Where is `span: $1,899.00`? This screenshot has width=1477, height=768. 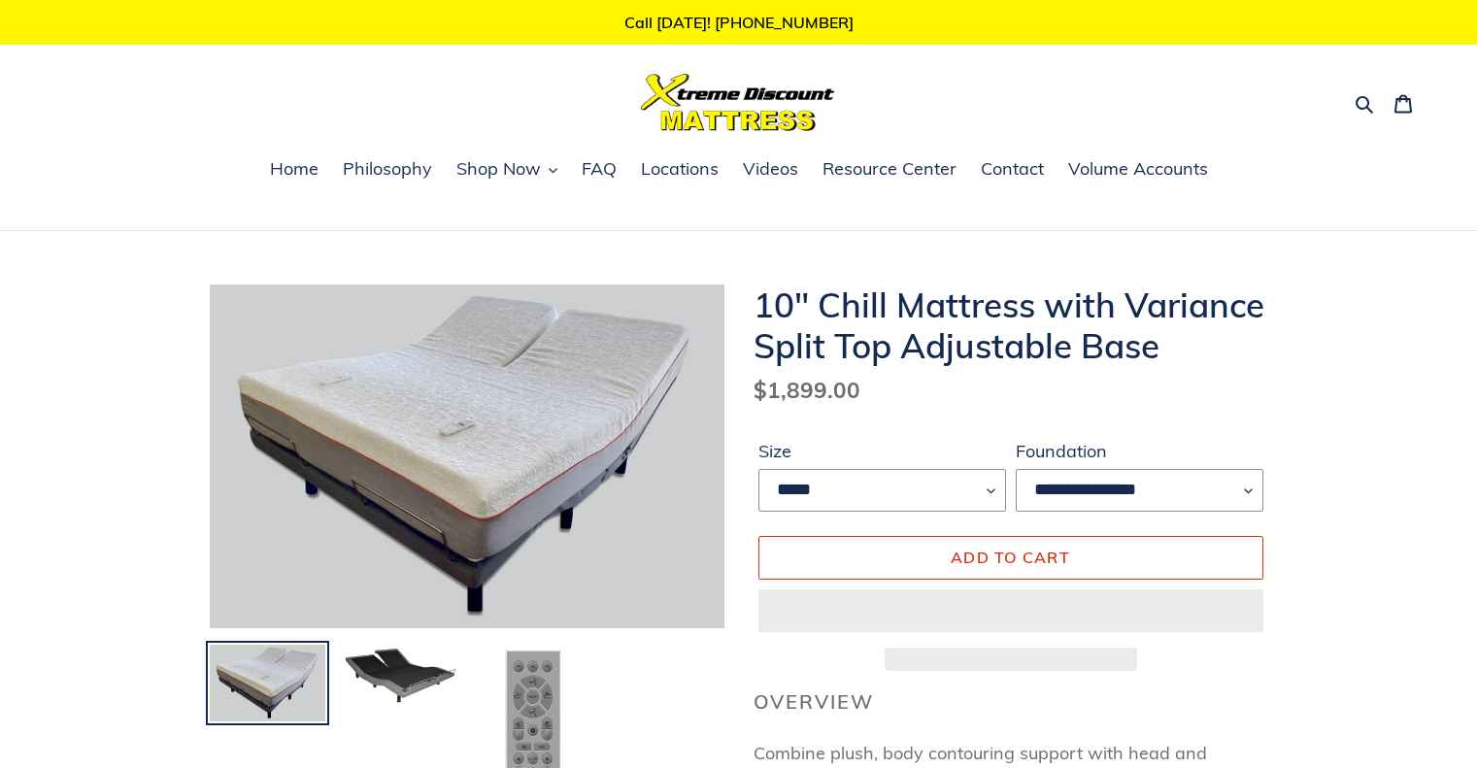
span: $1,899.00 is located at coordinates (807, 389).